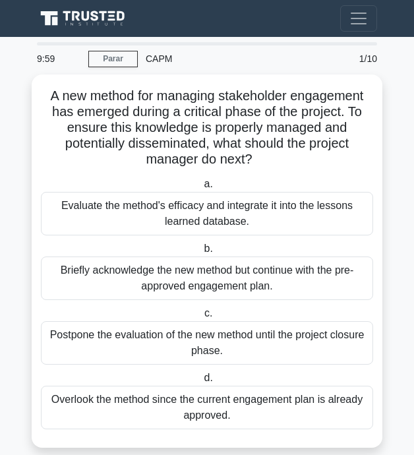  What do you see at coordinates (209, 377) in the screenshot?
I see `span: d.` at bounding box center [209, 377].